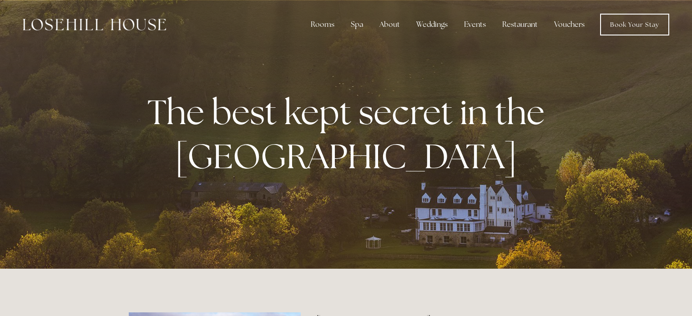 The image size is (692, 316). I want to click on div: Rooms, so click(323, 25).